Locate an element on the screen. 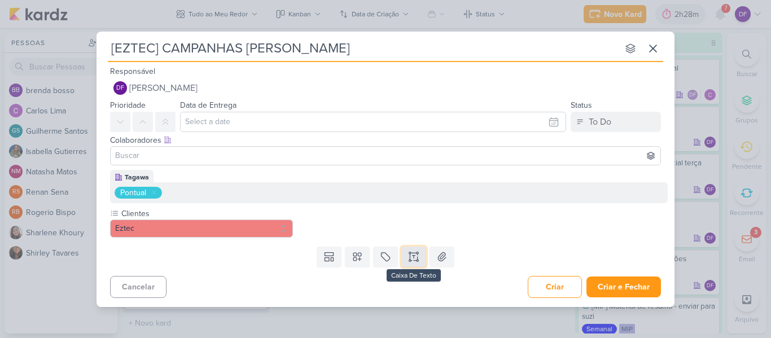  input: Kard Sem Título is located at coordinates (363, 49).